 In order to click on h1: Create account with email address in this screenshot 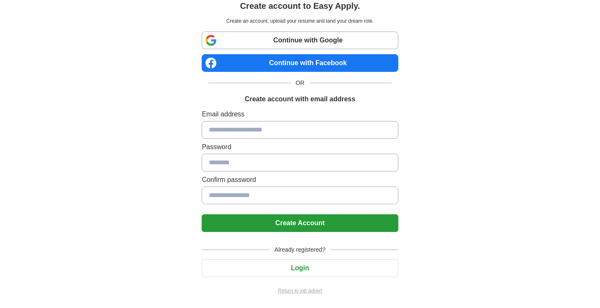, I will do `click(299, 99)`.